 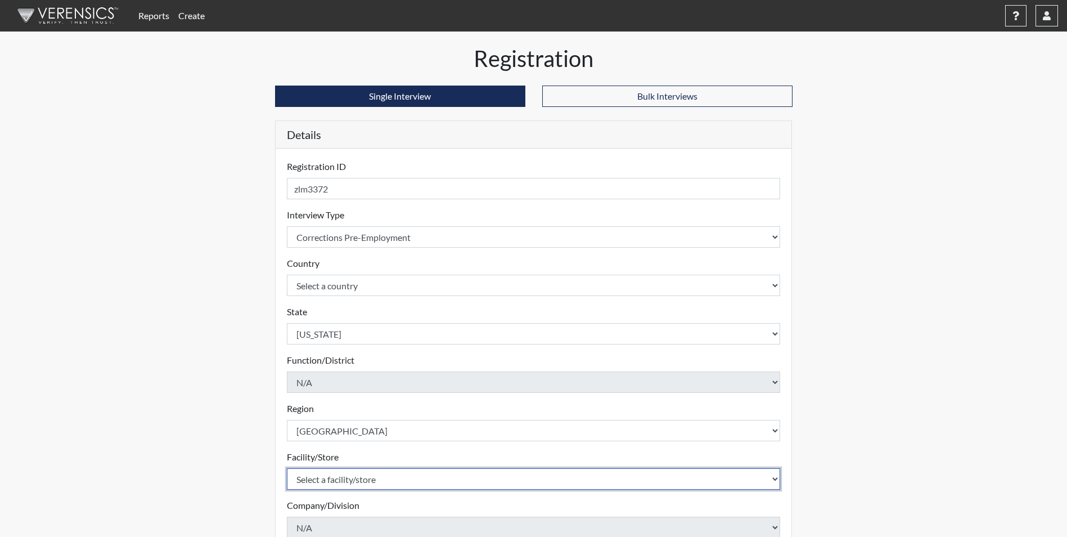 What do you see at coordinates (316, 215) in the screenshot?
I see `label: Interview Type` at bounding box center [316, 215].